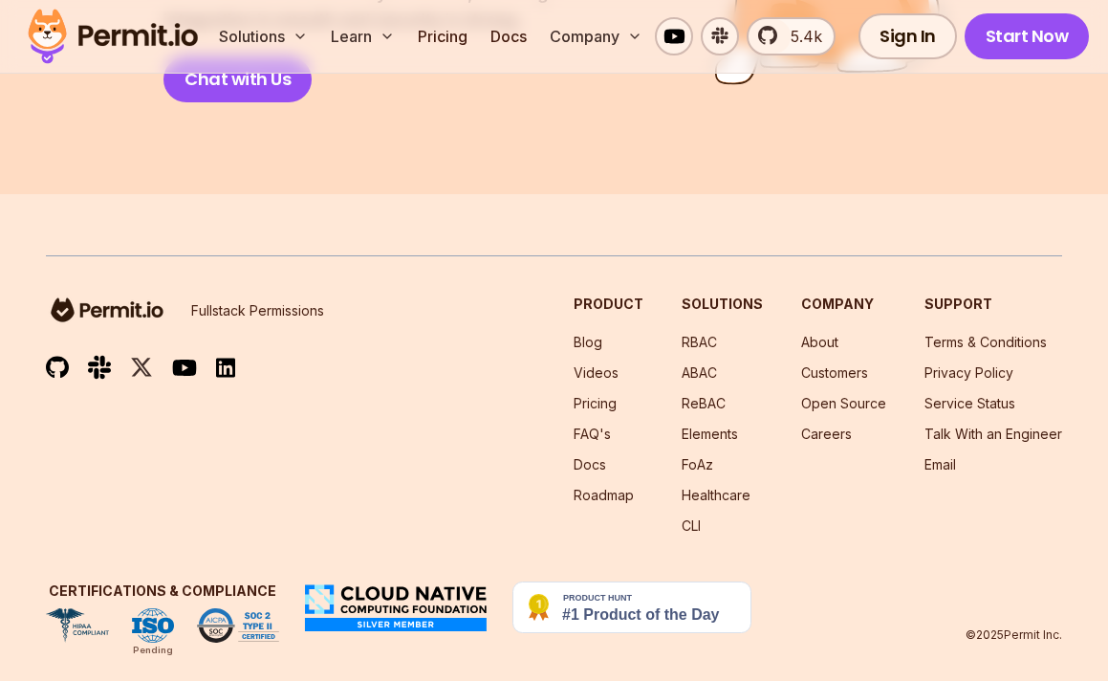  I want to click on img: github, so click(57, 367).